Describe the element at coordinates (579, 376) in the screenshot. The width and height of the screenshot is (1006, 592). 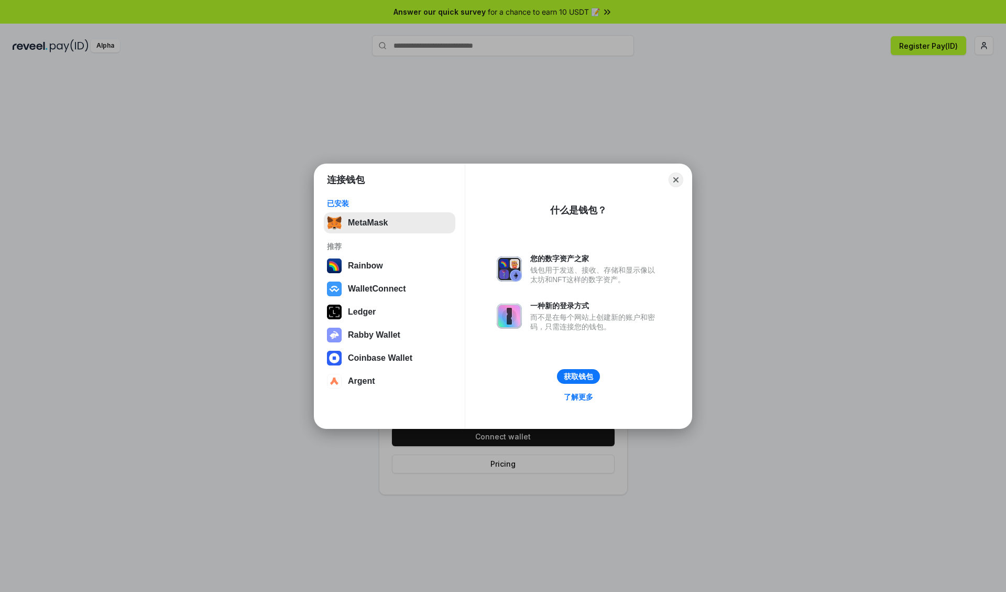
I see `button: 获取钱包` at that location.